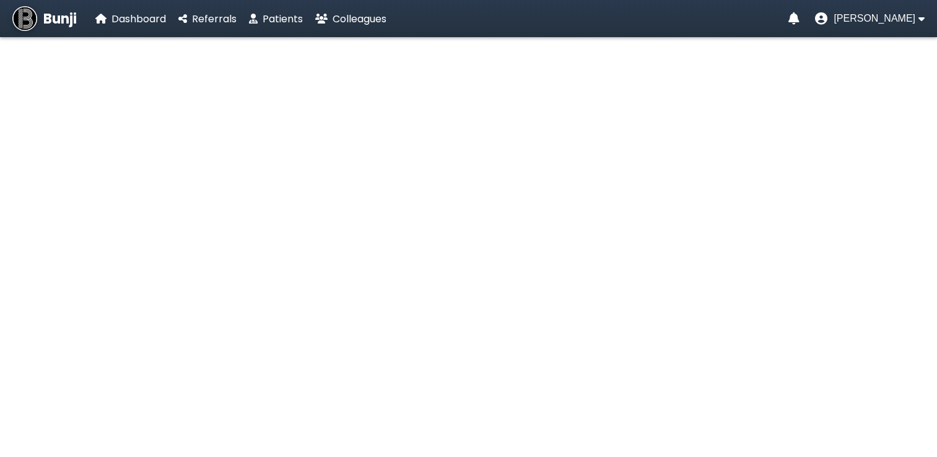 The width and height of the screenshot is (937, 457). I want to click on a: Patients, so click(276, 19).